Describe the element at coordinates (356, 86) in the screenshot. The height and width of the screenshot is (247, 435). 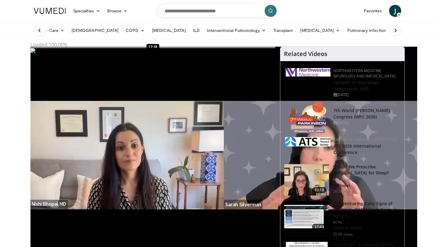
I see `a: Updates in Neurology Symposium 2025` at that location.